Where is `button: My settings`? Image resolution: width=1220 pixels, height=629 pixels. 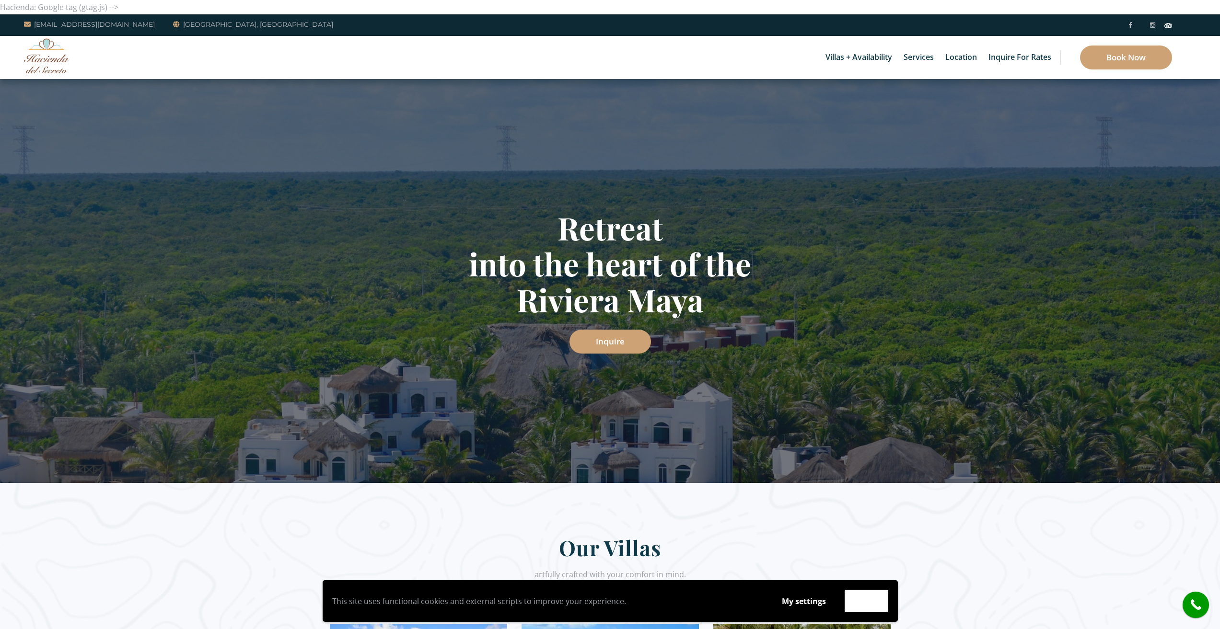 button: My settings is located at coordinates (804, 602).